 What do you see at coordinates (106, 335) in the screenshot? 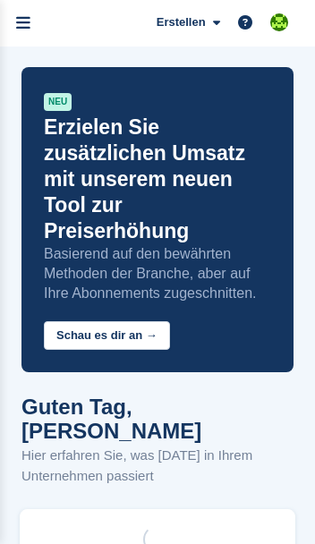
I see `button: Schau es dir an →` at bounding box center [106, 335].